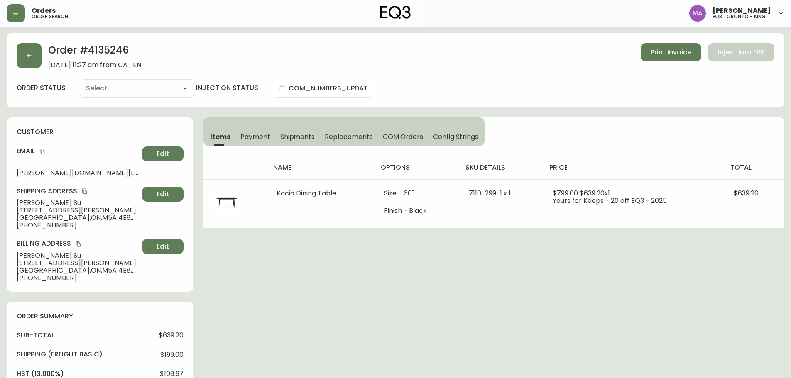 The width and height of the screenshot is (791, 378). What do you see at coordinates (78, 151) in the screenshot?
I see `h4: Email` at bounding box center [78, 151].